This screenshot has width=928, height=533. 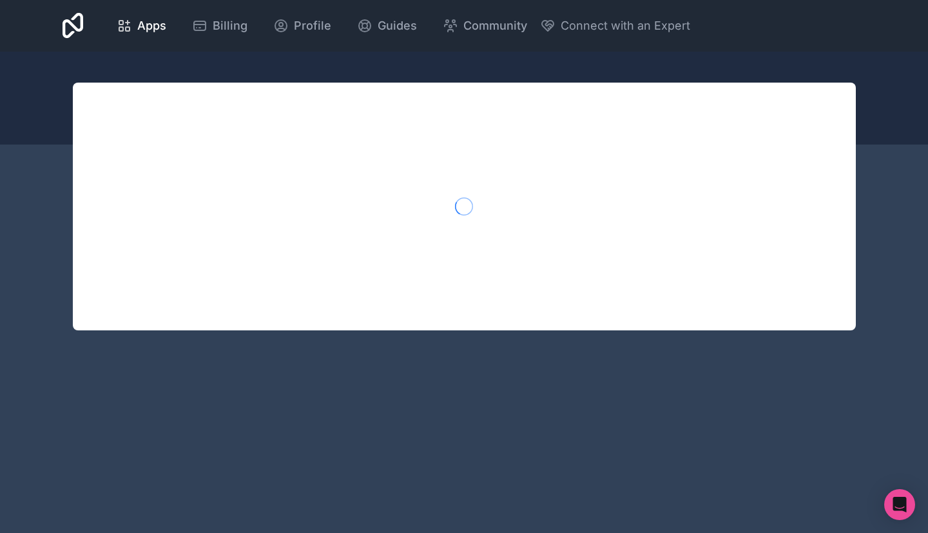 What do you see at coordinates (313, 26) in the screenshot?
I see `span: Profile` at bounding box center [313, 26].